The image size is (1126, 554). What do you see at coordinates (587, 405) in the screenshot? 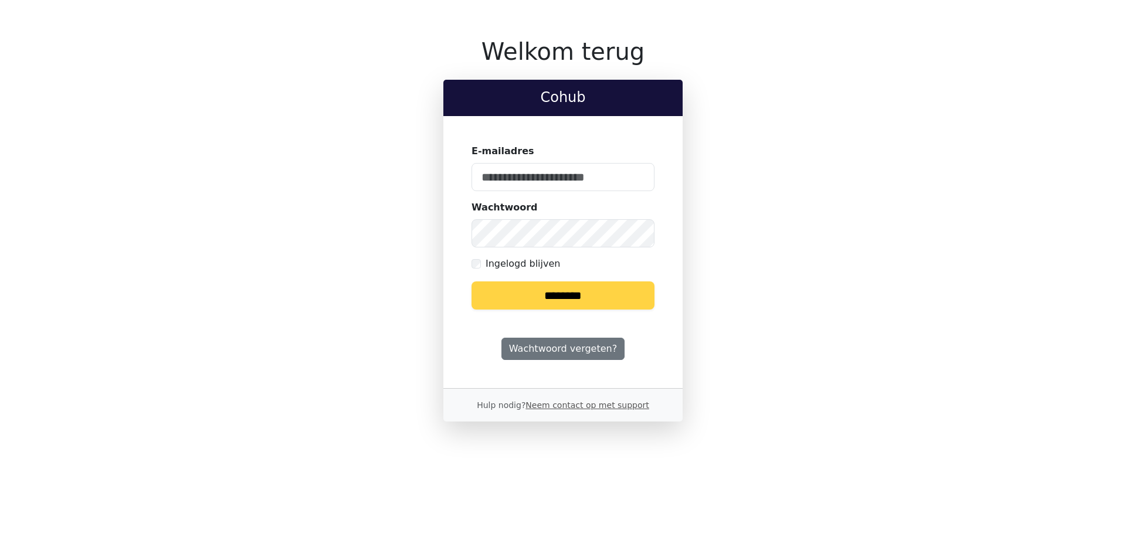
I see `a: Neem contact op met support` at bounding box center [587, 405].